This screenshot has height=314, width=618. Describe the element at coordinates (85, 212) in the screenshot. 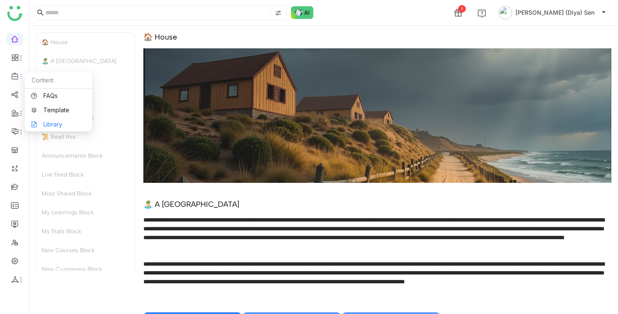

I see `div: My Learnings Block` at that location.